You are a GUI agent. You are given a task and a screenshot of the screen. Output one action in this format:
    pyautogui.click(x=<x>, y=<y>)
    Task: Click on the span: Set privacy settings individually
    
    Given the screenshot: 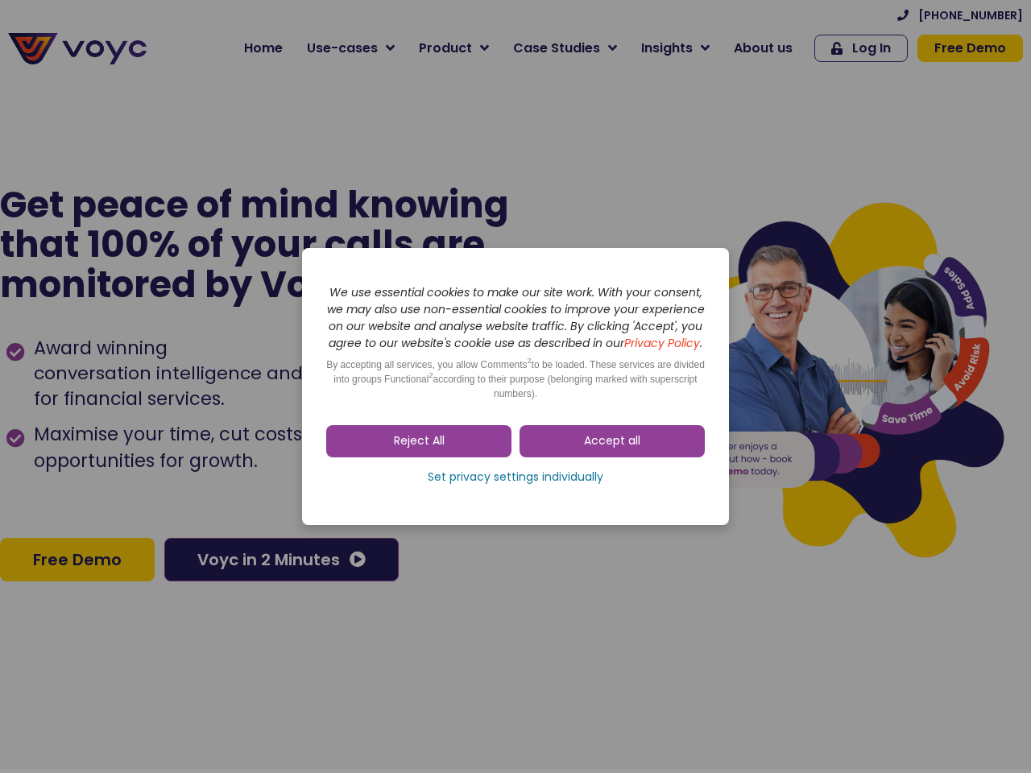 What is the action you would take?
    pyautogui.click(x=516, y=478)
    